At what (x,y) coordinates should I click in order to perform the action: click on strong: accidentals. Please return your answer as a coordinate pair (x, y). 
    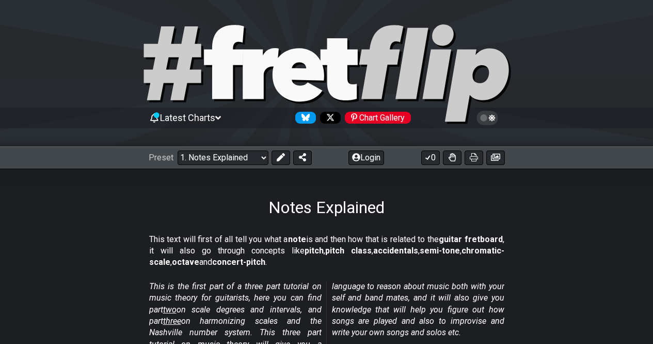
    Looking at the image, I should click on (396, 250).